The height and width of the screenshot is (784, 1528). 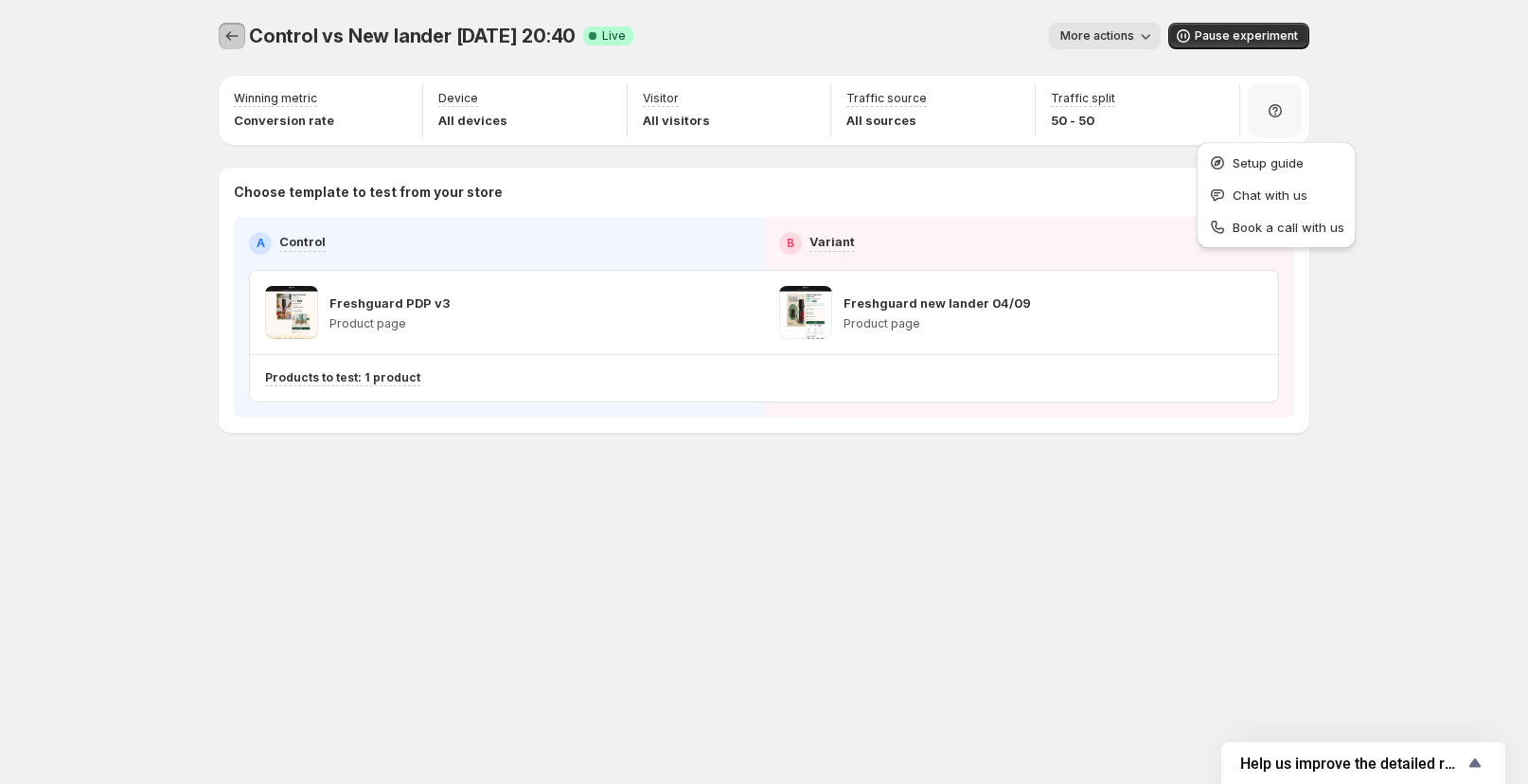 I want to click on span: Book a call with us, so click(x=1289, y=228).